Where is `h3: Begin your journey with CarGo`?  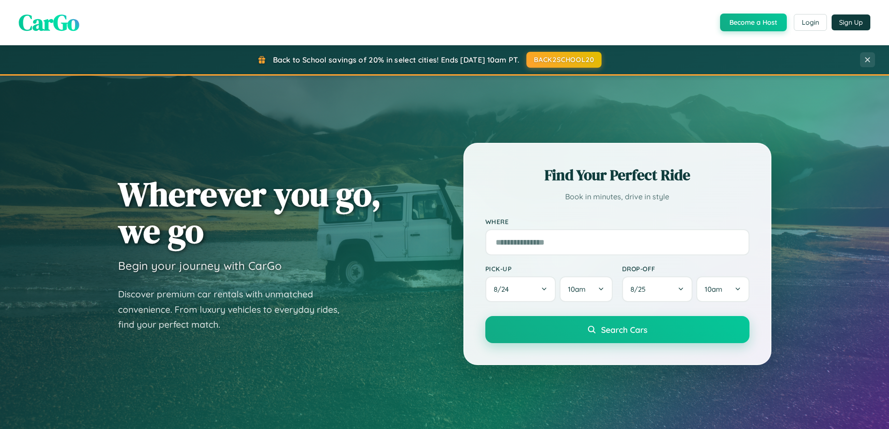 h3: Begin your journey with CarGo is located at coordinates (200, 266).